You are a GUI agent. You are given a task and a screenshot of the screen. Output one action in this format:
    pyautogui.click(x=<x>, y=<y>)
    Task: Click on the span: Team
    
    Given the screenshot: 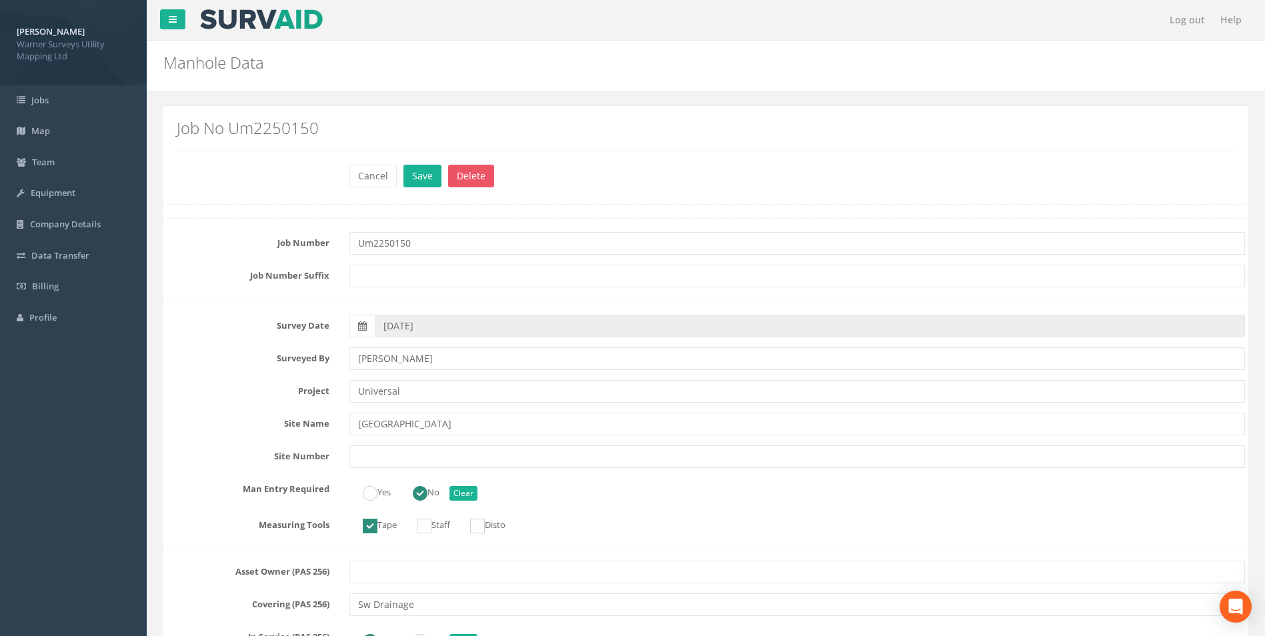 What is the action you would take?
    pyautogui.click(x=43, y=162)
    